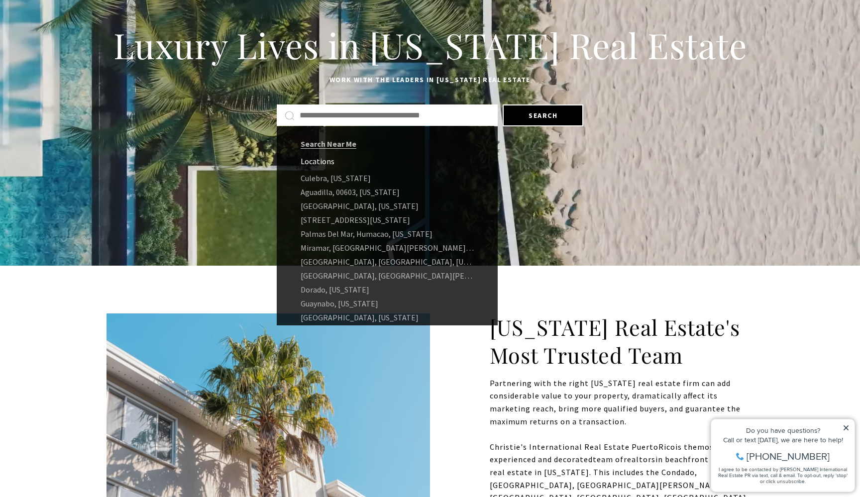 The image size is (860, 497). What do you see at coordinates (647, 447) in the screenshot?
I see `span: uerto` at bounding box center [647, 447].